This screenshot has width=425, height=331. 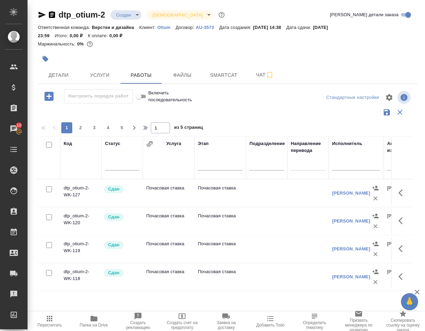 What do you see at coordinates (400, 112) in the screenshot?
I see `button: Сбросить фильтры` at bounding box center [400, 112].